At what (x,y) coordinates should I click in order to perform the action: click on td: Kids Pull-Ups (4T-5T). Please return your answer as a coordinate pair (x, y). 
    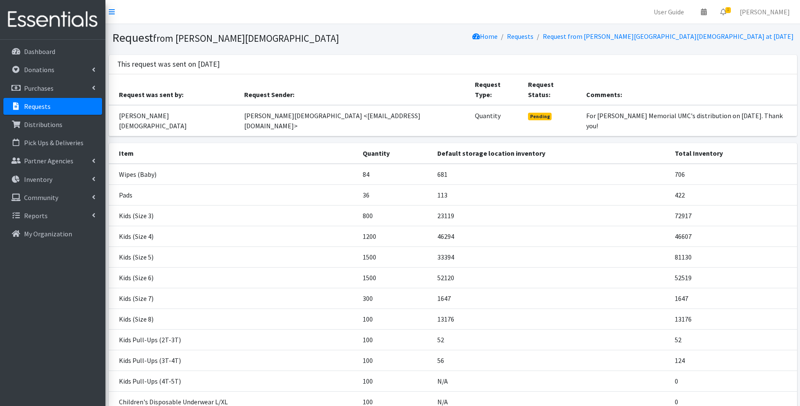
    Looking at the image, I should click on (233, 380).